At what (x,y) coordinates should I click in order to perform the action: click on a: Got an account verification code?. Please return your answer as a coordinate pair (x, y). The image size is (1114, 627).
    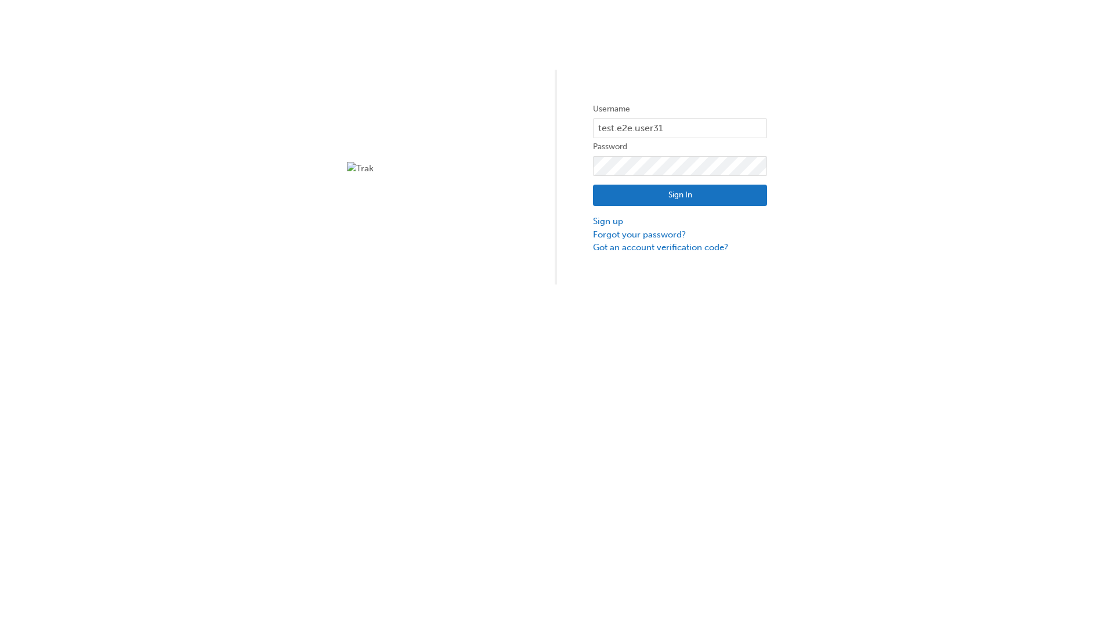
    Looking at the image, I should click on (680, 247).